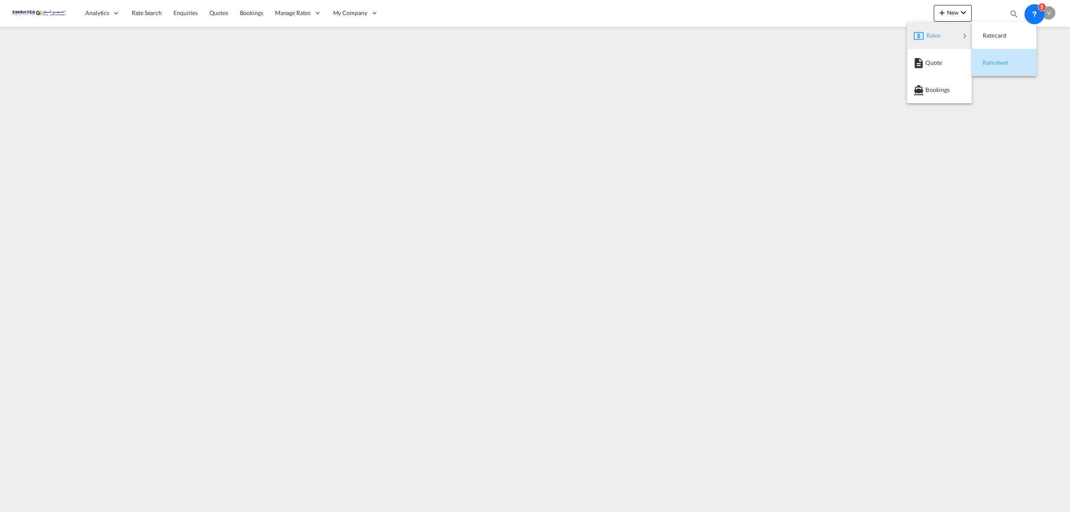 The image size is (1070, 512). I want to click on span: Bookings, so click(930, 90).